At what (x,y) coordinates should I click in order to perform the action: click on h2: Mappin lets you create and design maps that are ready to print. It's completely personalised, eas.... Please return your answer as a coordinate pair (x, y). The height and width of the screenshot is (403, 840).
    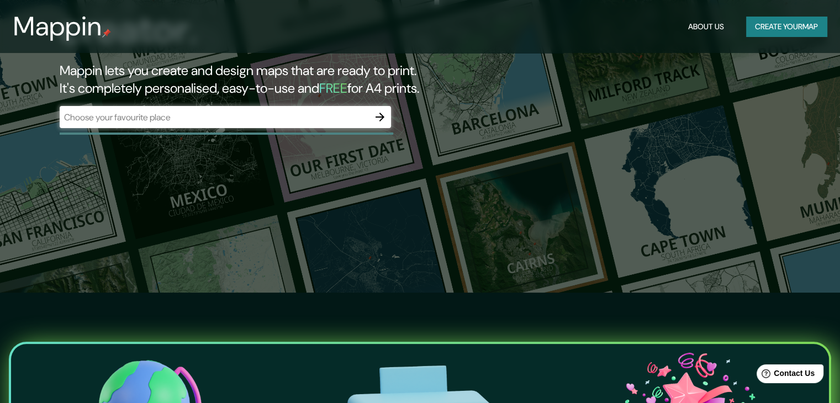
    Looking at the image, I should click on (270, 80).